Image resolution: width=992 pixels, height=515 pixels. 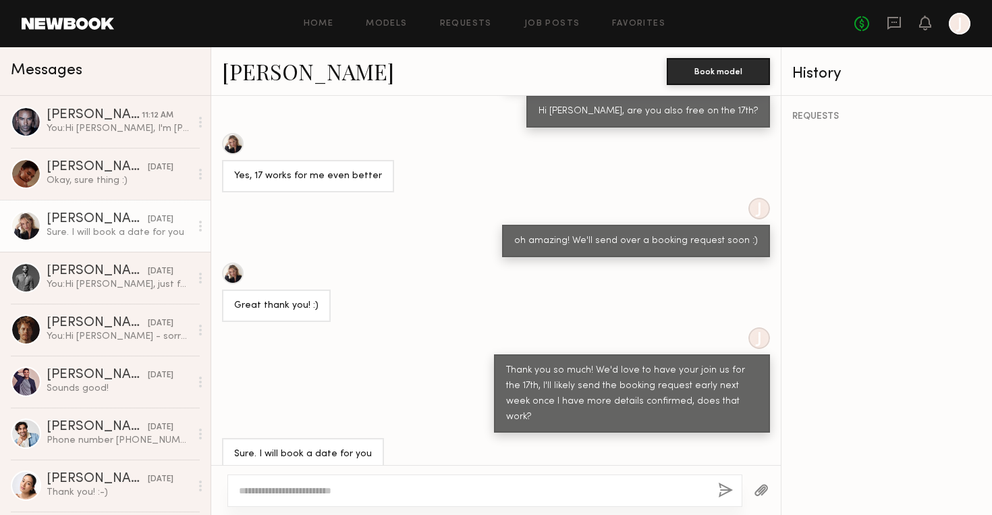 What do you see at coordinates (118, 180) in the screenshot?
I see `div: Okay, sure thing :)` at bounding box center [118, 180].